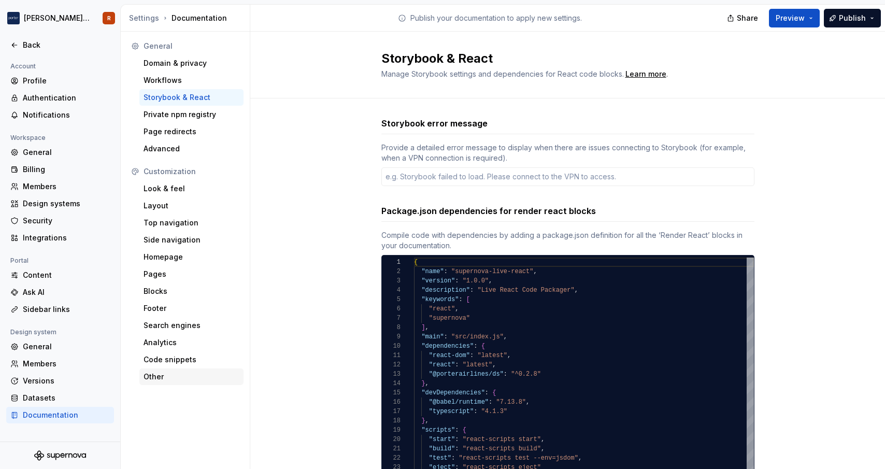 Image resolution: width=885 pixels, height=469 pixels. What do you see at coordinates (60, 204) in the screenshot?
I see `a: Design systems` at bounding box center [60, 204].